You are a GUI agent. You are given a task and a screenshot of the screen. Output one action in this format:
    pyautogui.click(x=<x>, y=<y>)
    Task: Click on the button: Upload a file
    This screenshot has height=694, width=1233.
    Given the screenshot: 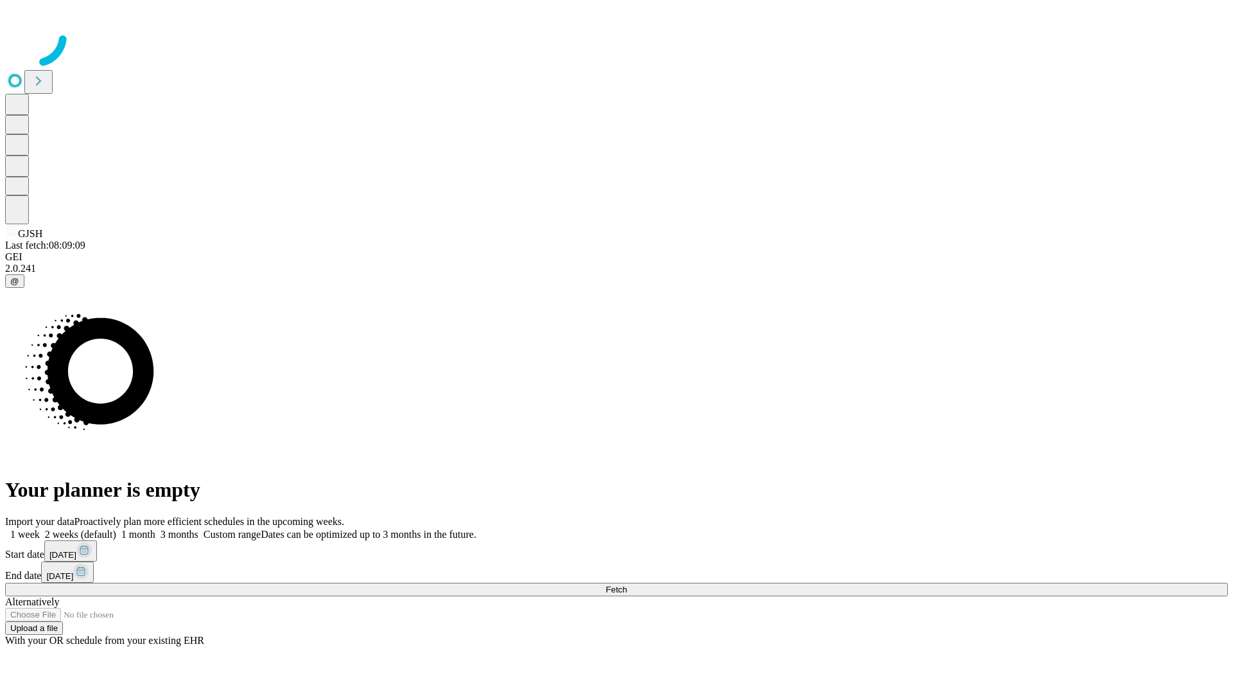 What is the action you would take?
    pyautogui.click(x=34, y=628)
    